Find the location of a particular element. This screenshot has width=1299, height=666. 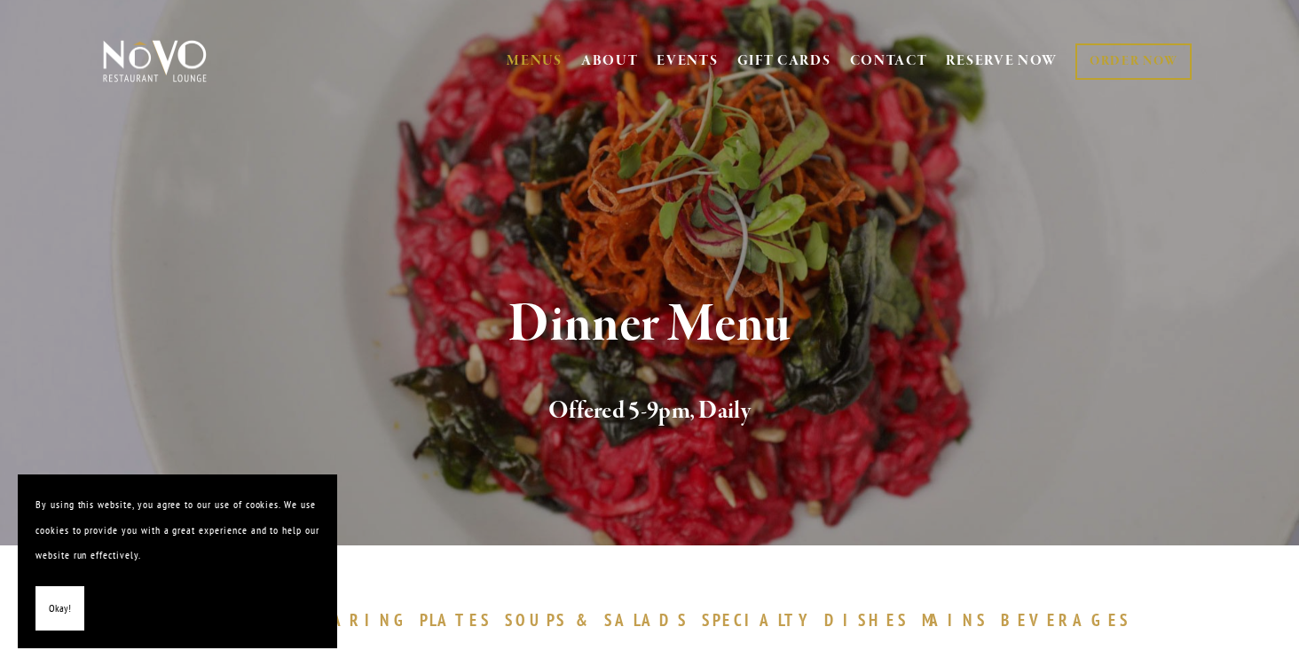

span: SHARING is located at coordinates (358, 620).